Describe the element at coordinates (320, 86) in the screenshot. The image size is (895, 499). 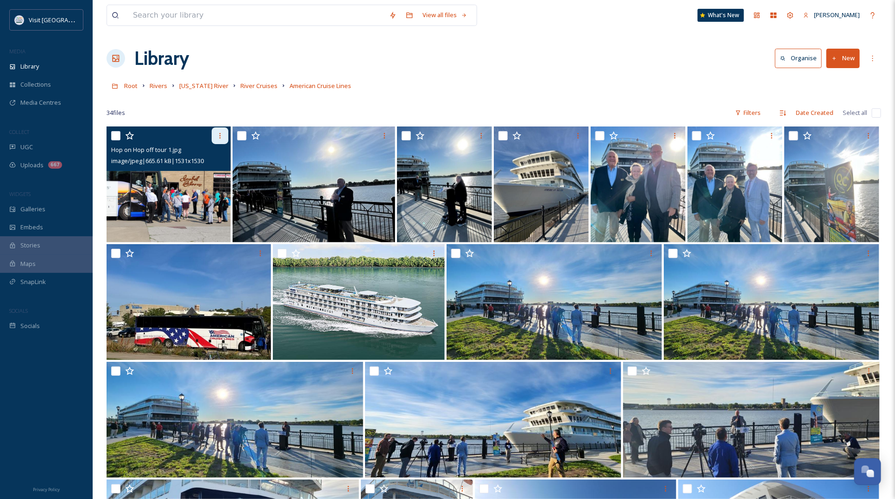
I see `span: American Cruise Lines` at that location.